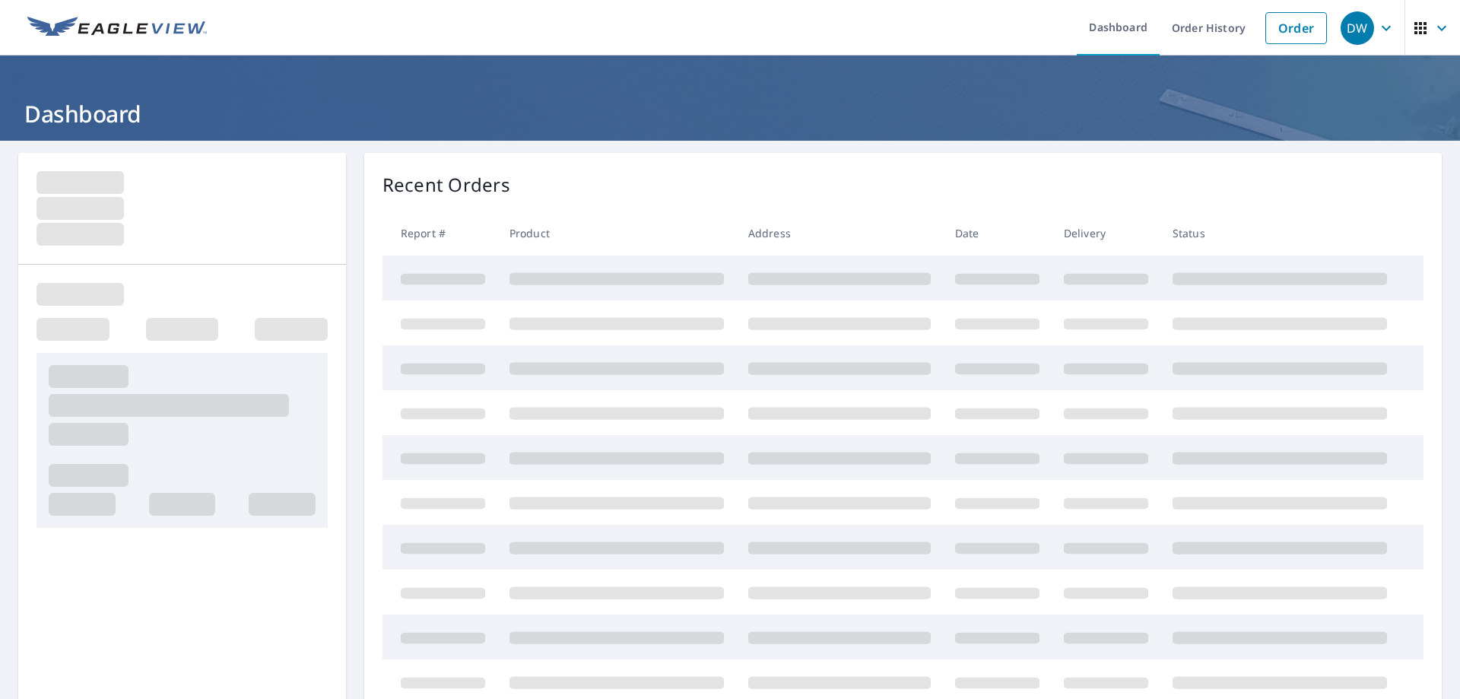 The image size is (1460, 699). I want to click on a: Order, so click(1295, 28).